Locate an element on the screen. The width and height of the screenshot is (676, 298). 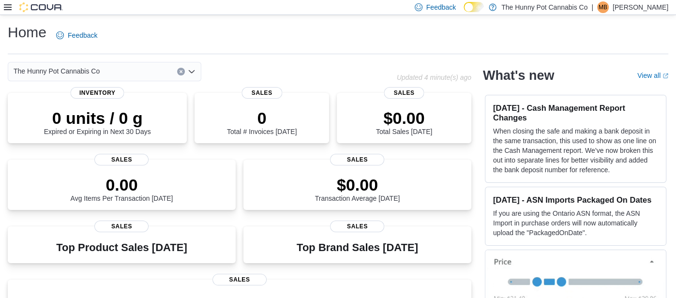
p: When closing the safe and making a bank deposit in the same transaction, this used to show as one... is located at coordinates (575, 150).